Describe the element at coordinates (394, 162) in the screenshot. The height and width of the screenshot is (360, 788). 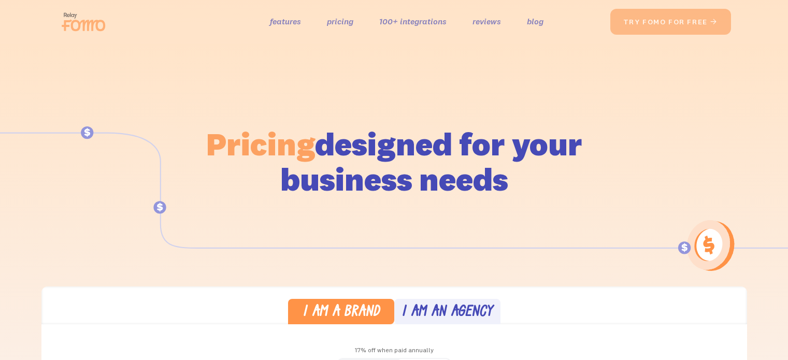
I see `h1: designed for your business needs` at that location.